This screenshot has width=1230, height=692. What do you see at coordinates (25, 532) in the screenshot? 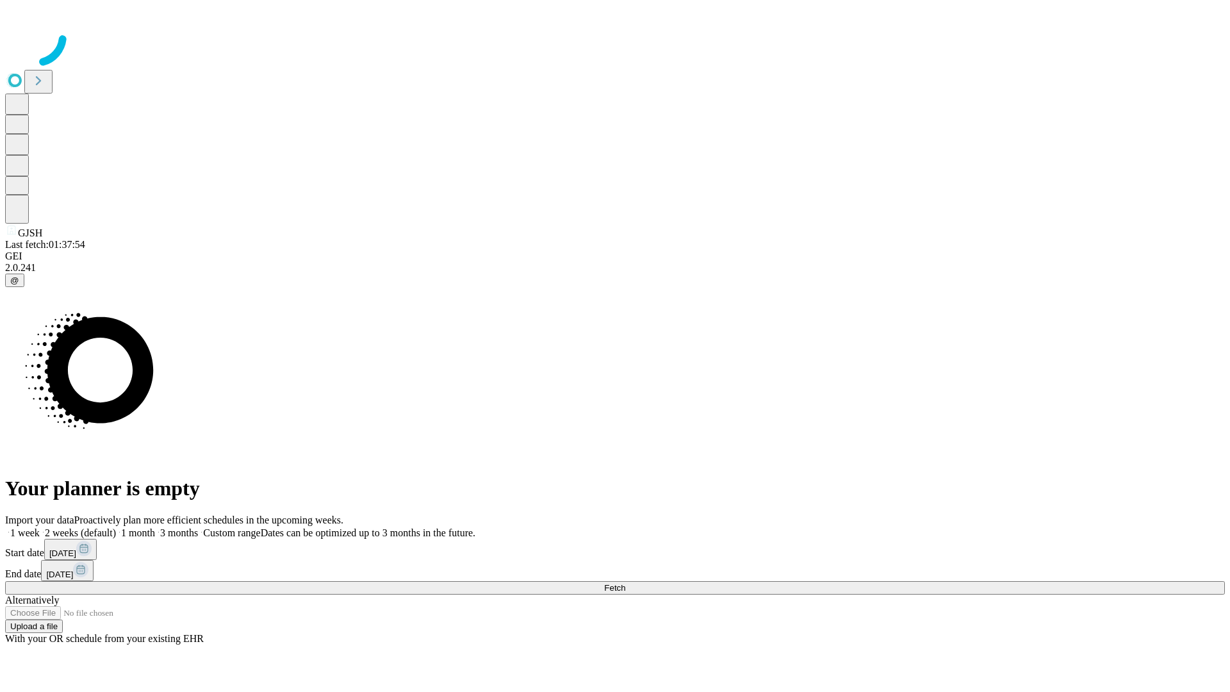
I see `span: 1 week` at bounding box center [25, 532].